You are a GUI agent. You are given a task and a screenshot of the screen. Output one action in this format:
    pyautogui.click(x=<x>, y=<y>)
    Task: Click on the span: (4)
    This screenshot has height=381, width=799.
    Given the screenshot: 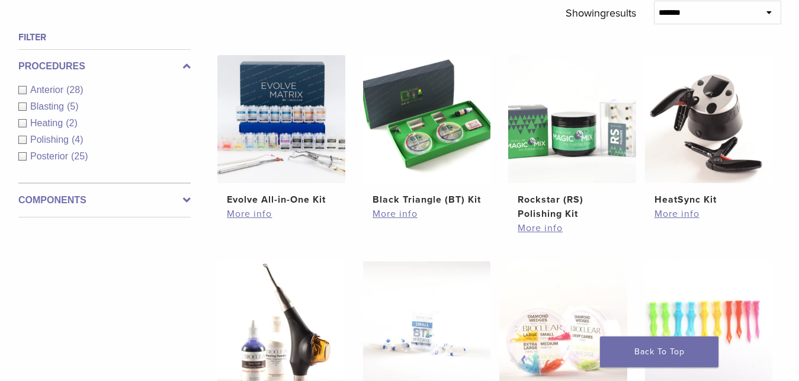 What is the action you would take?
    pyautogui.click(x=78, y=139)
    